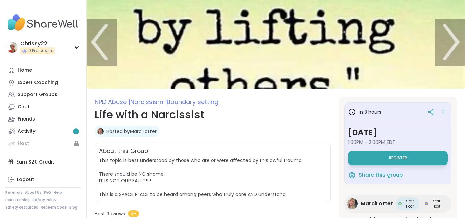  What do you see at coordinates (352, 175) in the screenshot?
I see `img: ShareWell Logomark` at bounding box center [352, 175].